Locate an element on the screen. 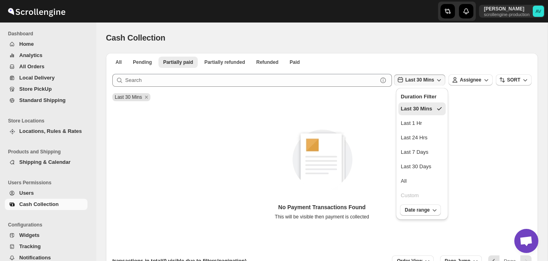  button: Custom is located at coordinates (422, 195).